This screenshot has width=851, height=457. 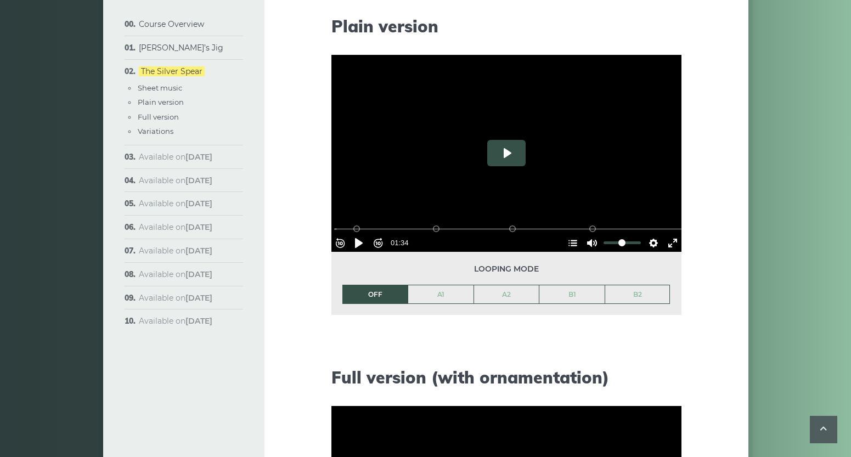 I want to click on h2: Full version (with ornamentation), so click(x=507, y=378).